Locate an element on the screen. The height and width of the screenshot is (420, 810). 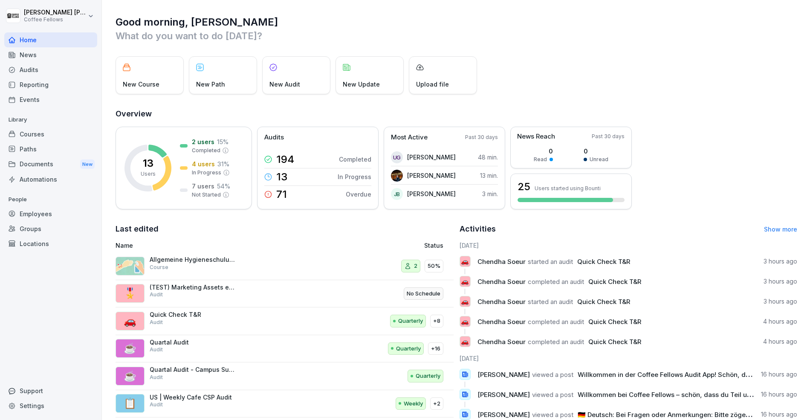
p: Name is located at coordinates (221, 245).